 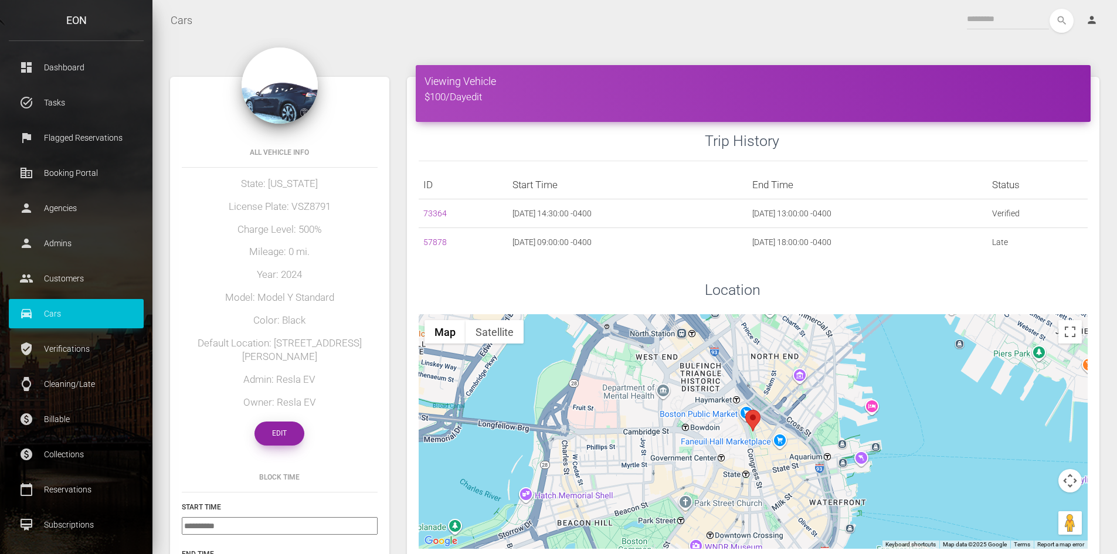 I want to click on p: Customers, so click(x=76, y=278).